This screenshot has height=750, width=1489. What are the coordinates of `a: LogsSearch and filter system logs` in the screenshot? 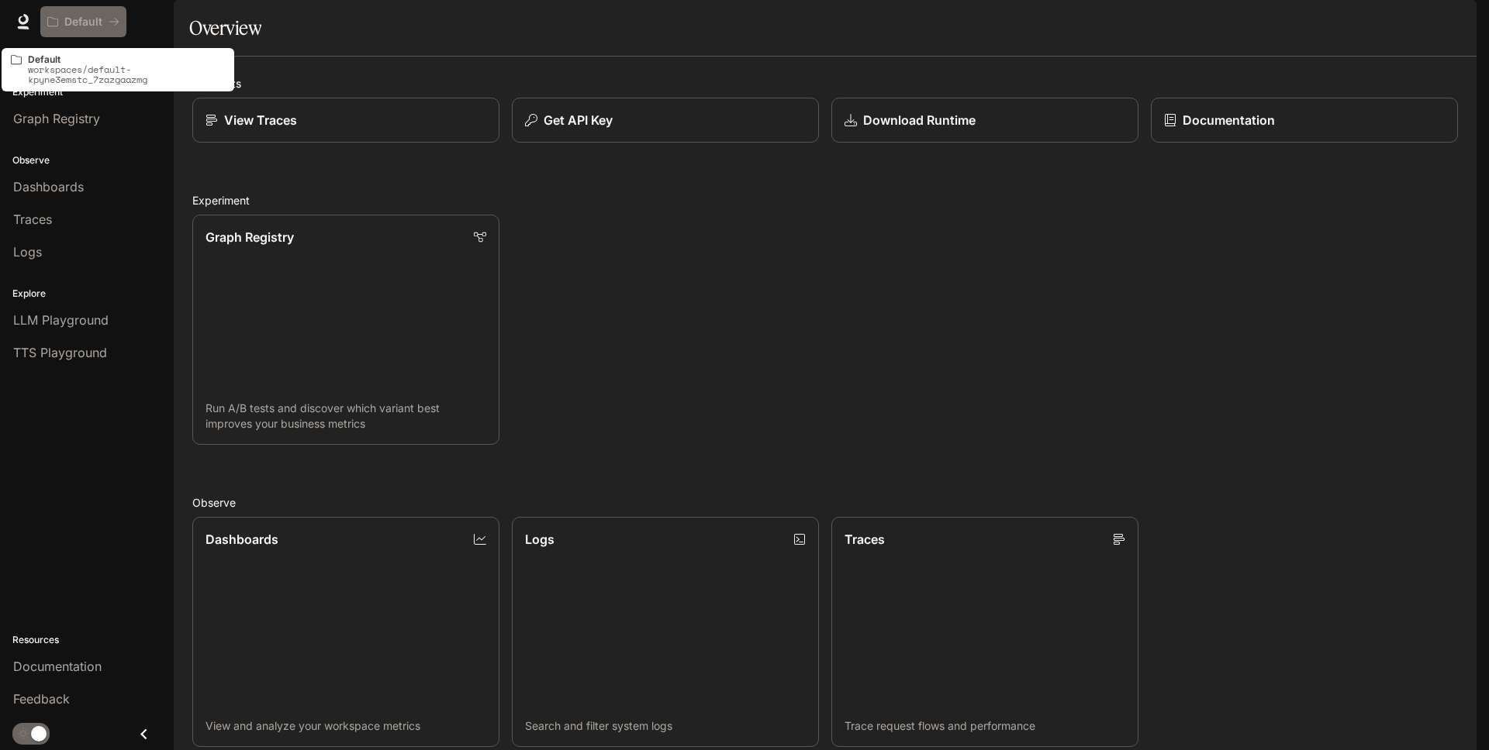 It's located at (665, 632).